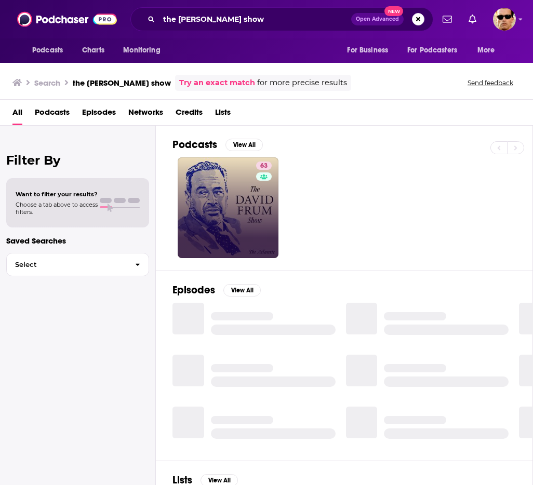 The image size is (533, 485). I want to click on span: Select, so click(66, 264).